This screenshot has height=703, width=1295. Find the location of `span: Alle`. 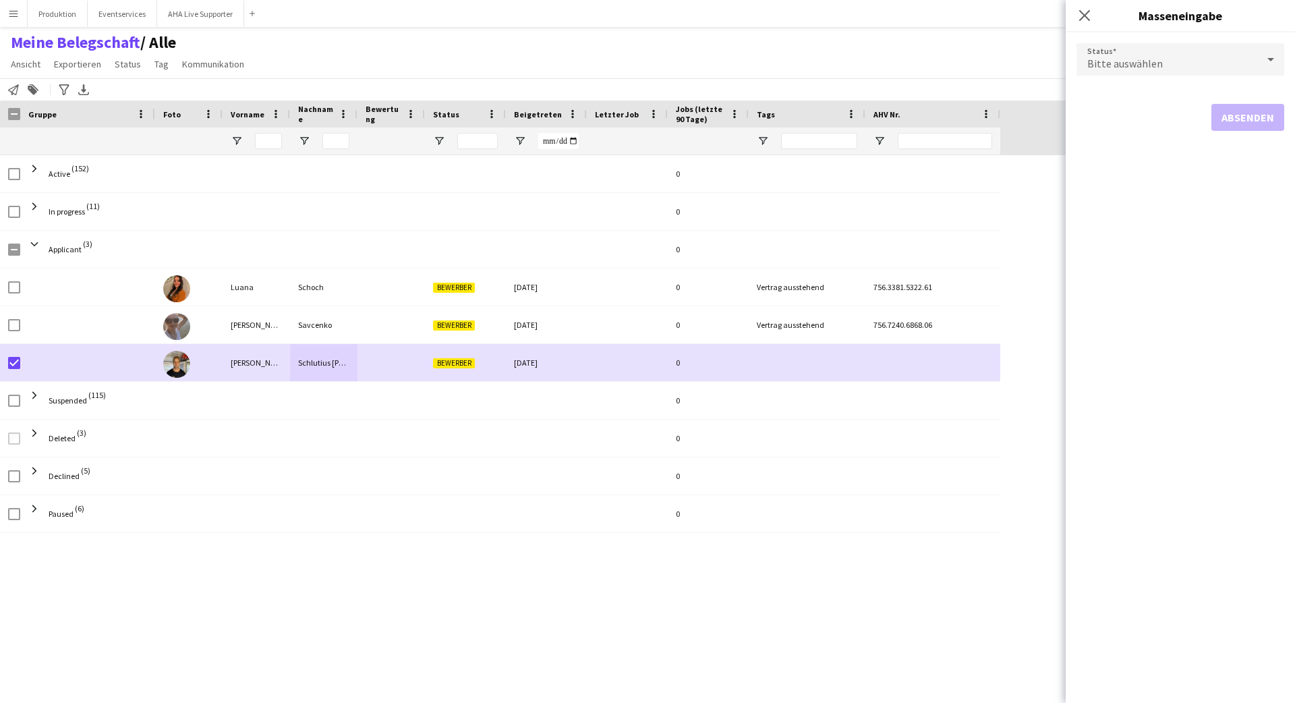

span: Alle is located at coordinates (158, 43).